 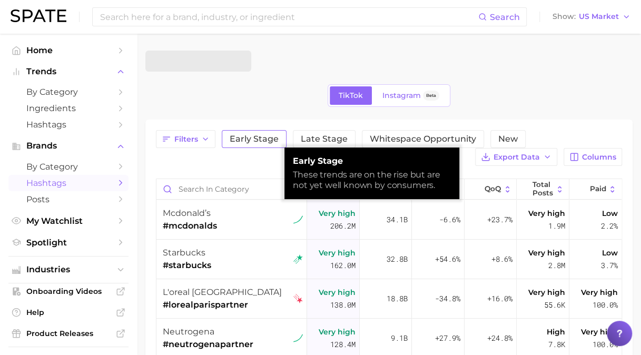 What do you see at coordinates (543, 189) in the screenshot?
I see `button: Total Posts` at bounding box center [543, 189].